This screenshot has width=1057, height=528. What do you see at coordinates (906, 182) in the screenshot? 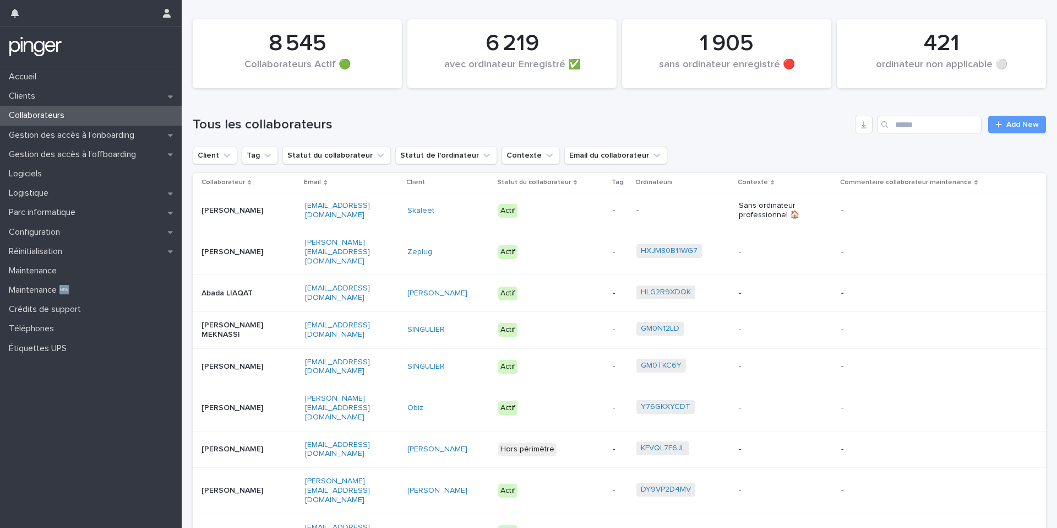
I see `p: Commentaire collaborateur maintenance` at bounding box center [906, 182].